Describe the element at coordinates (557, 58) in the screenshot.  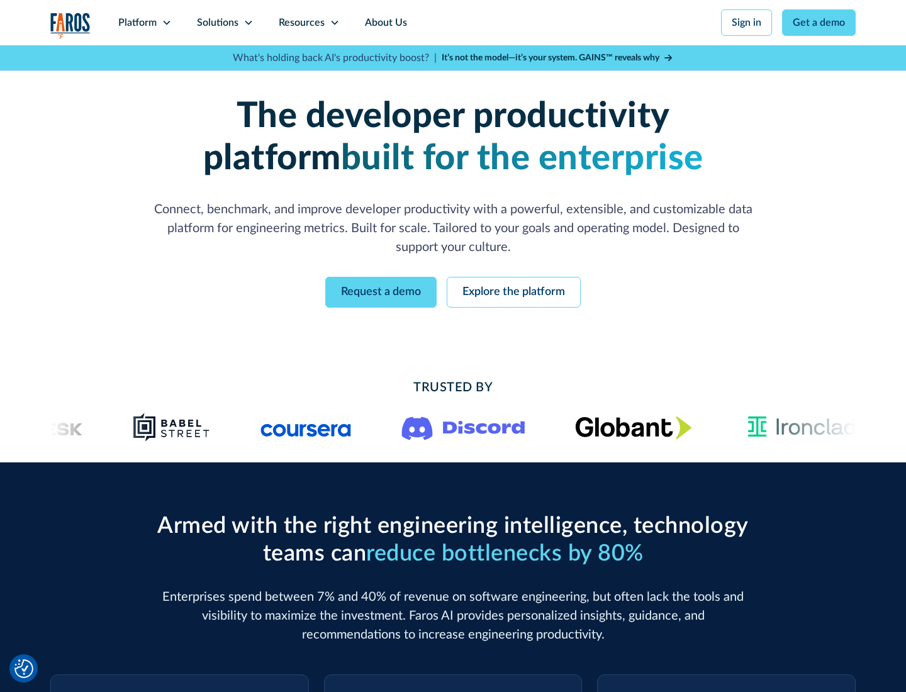
I see `a: It’s not the model—it’s your system. GAINS™ reveals why` at that location.